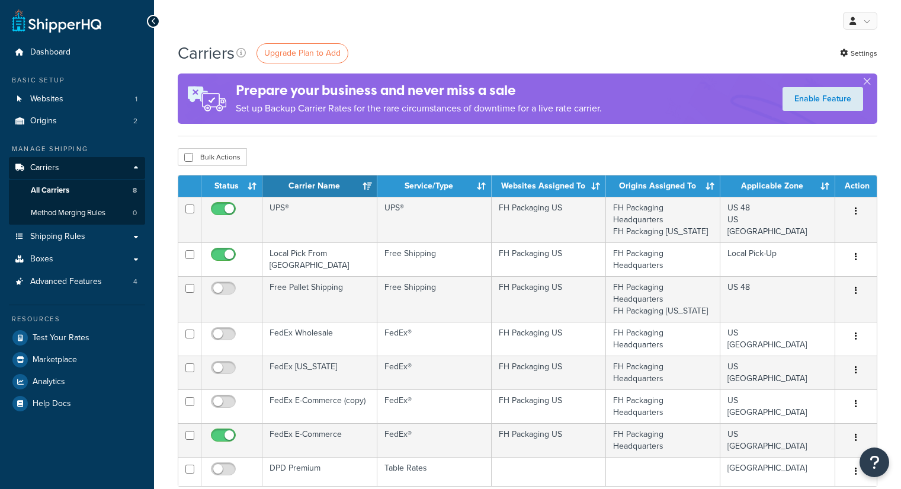 The height and width of the screenshot is (489, 901). What do you see at coordinates (823, 99) in the screenshot?
I see `a: Enable Feature` at bounding box center [823, 99].